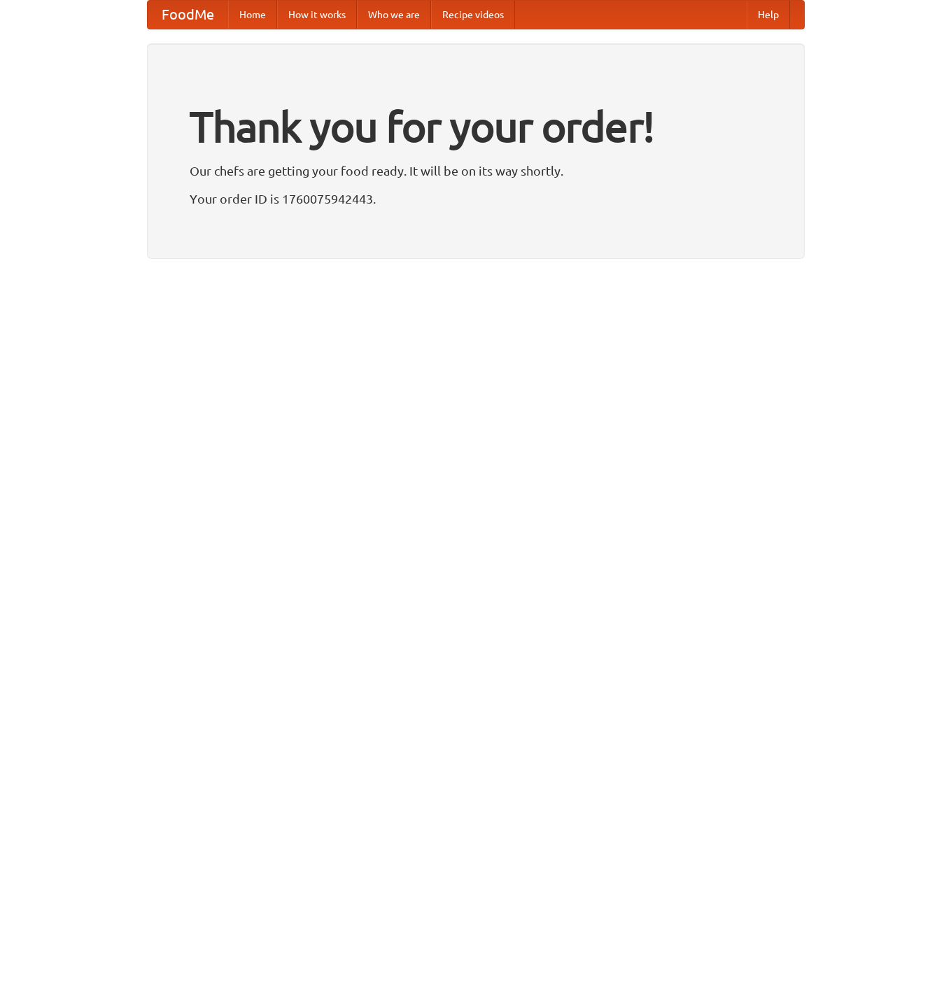 This screenshot has width=951, height=990. Describe the element at coordinates (476, 127) in the screenshot. I see `h1: Thank you for your order!` at that location.